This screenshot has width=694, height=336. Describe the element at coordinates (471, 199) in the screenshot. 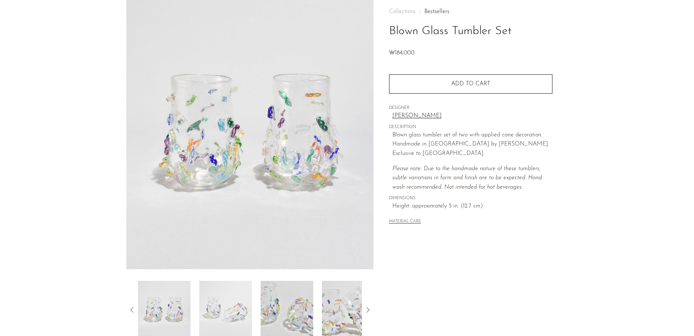

I see `span: DIMENSIONS` at that location.